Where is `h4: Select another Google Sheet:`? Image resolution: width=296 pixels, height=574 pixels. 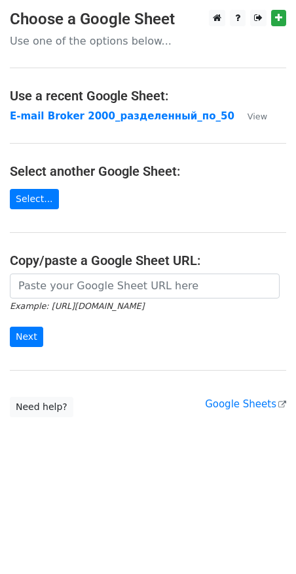
h4: Select another Google Sheet: is located at coordinates (148, 171).